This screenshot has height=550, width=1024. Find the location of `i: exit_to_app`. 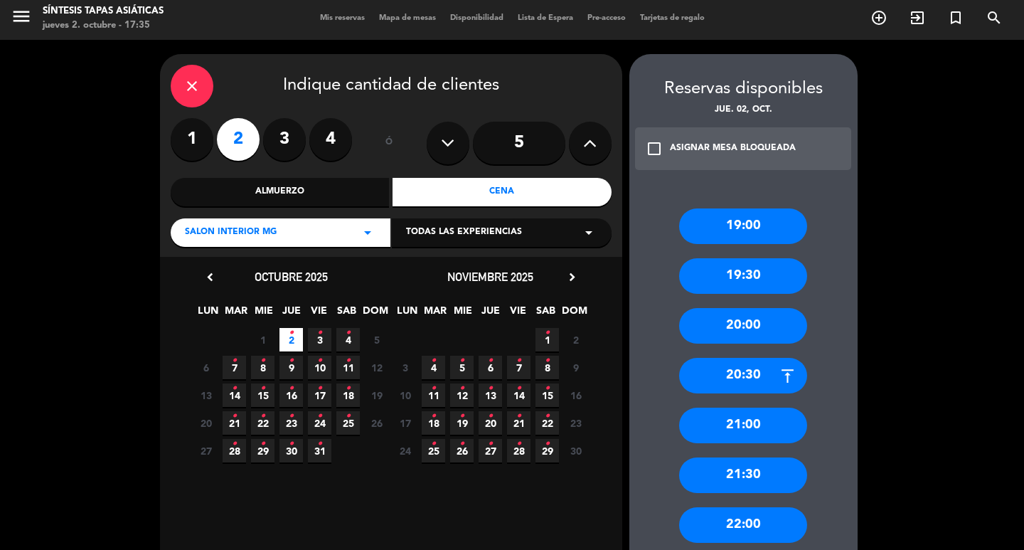

i: exit_to_app is located at coordinates (918, 18).